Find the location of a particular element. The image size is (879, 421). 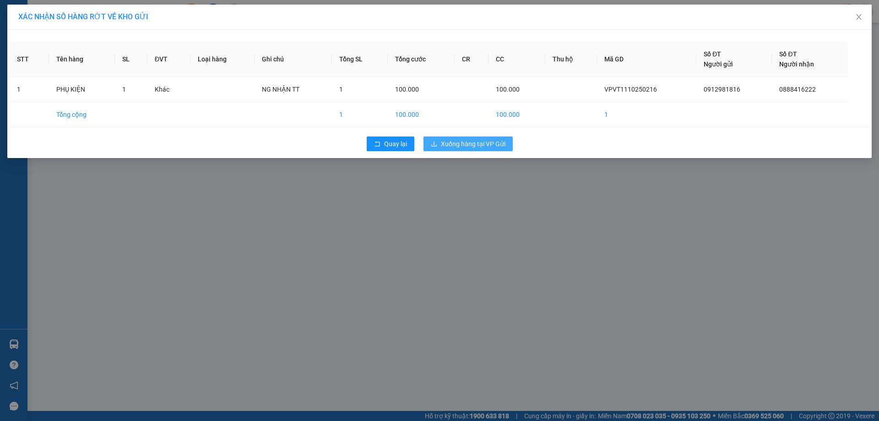

th: Tổng SL is located at coordinates (360, 59).